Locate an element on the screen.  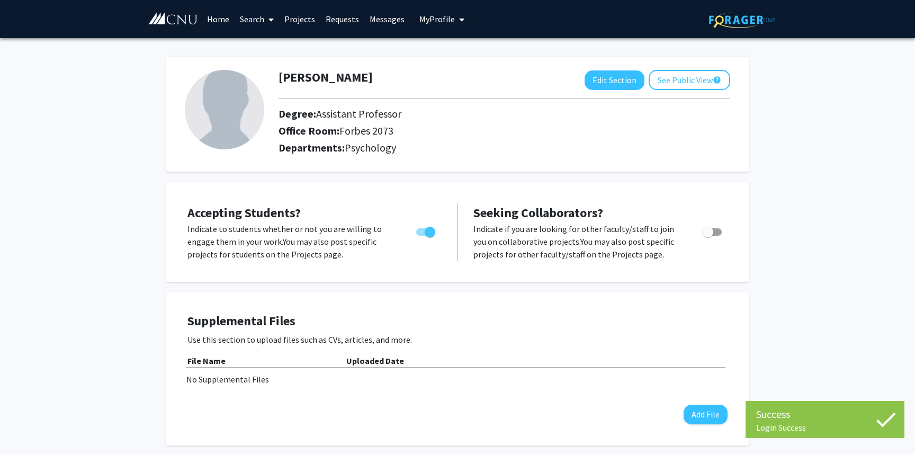
div: No Supplemental Files is located at coordinates (457, 379).